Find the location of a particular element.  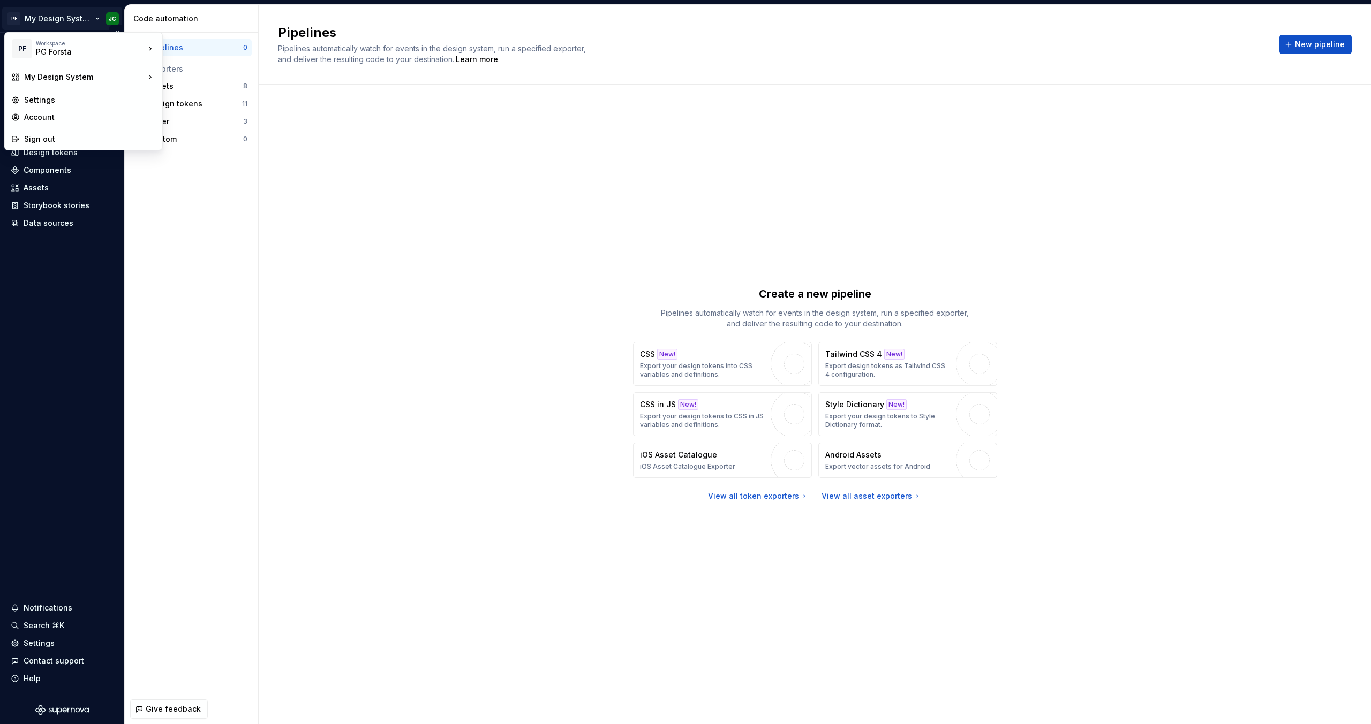

div: Settings is located at coordinates (90, 100).